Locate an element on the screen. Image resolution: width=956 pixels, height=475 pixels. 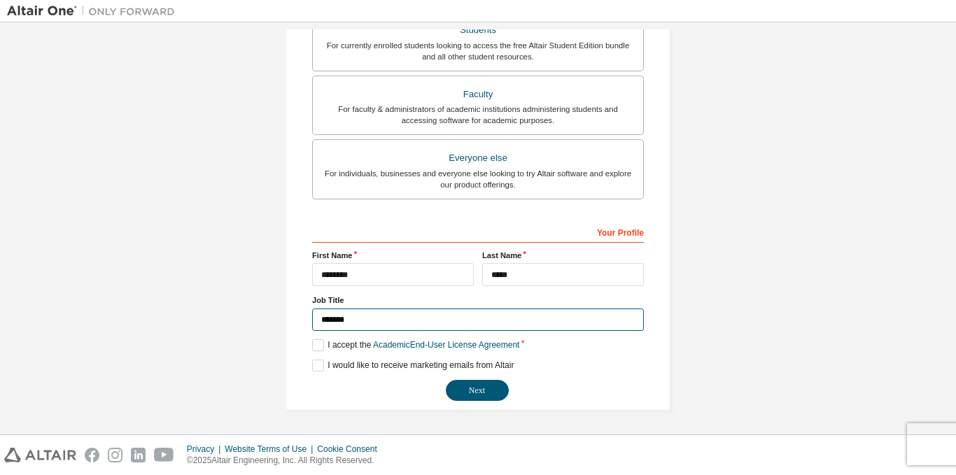
div: For faculty & administrators of academic institutions administering students and accessing softwa... is located at coordinates (478, 115).